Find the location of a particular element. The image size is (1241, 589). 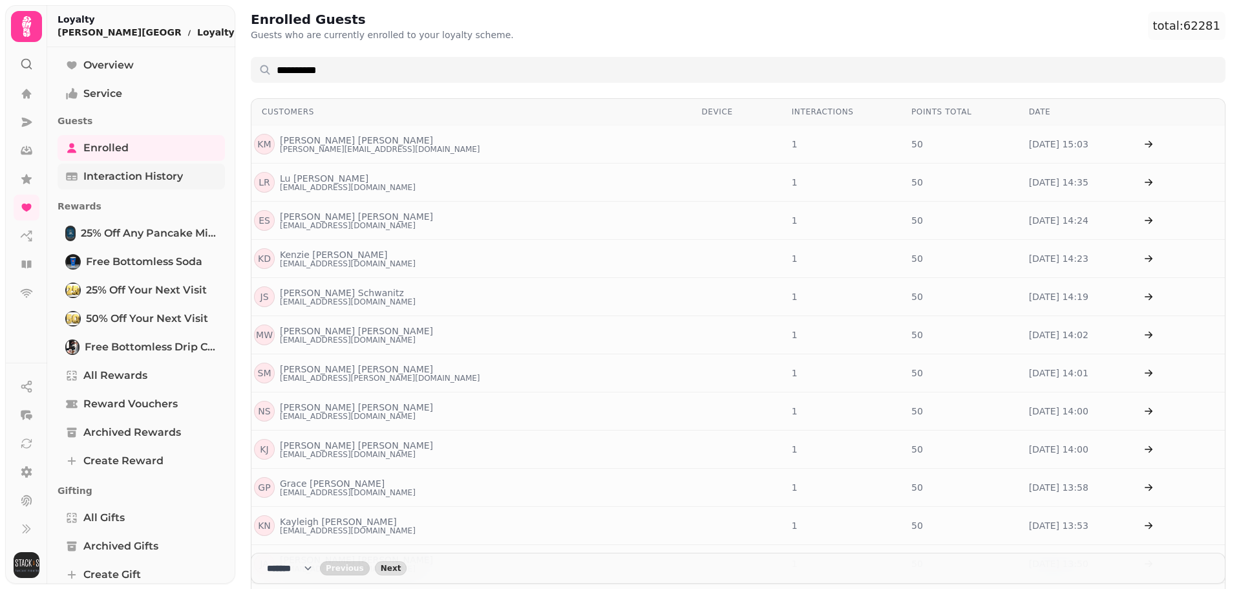

a: Archived Rewards is located at coordinates (141, 432).